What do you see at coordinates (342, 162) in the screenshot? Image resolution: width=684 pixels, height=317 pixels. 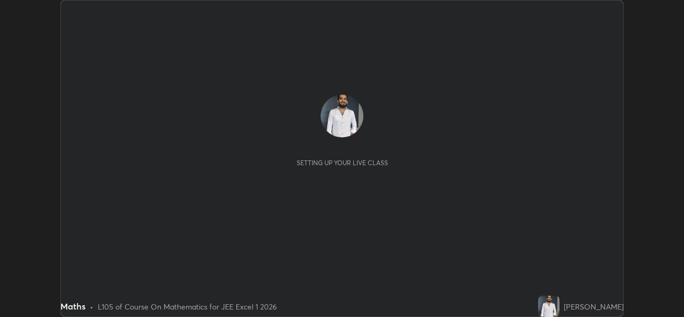 I see `div: Setting up your live class` at bounding box center [342, 162].